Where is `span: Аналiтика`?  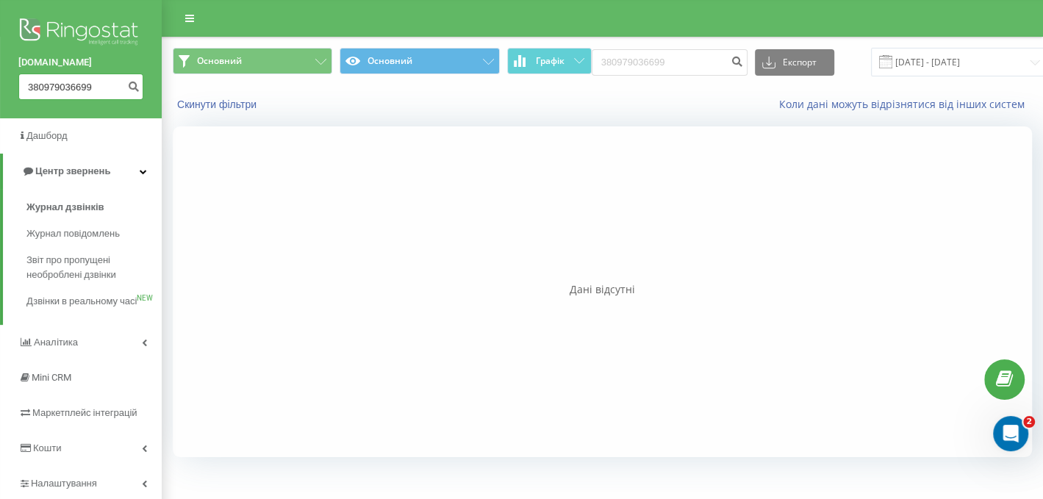
span: Аналiтика is located at coordinates (56, 342).